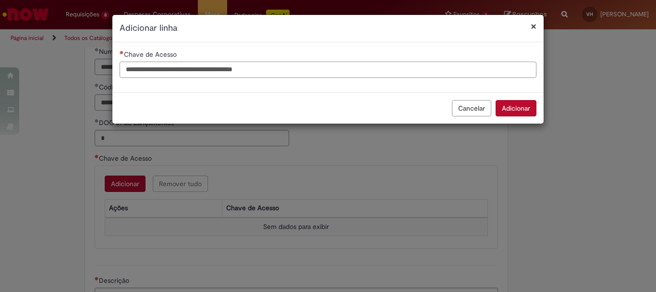 This screenshot has width=656, height=292. Describe the element at coordinates (328, 70) in the screenshot. I see `input: Chave de Acesso` at that location.